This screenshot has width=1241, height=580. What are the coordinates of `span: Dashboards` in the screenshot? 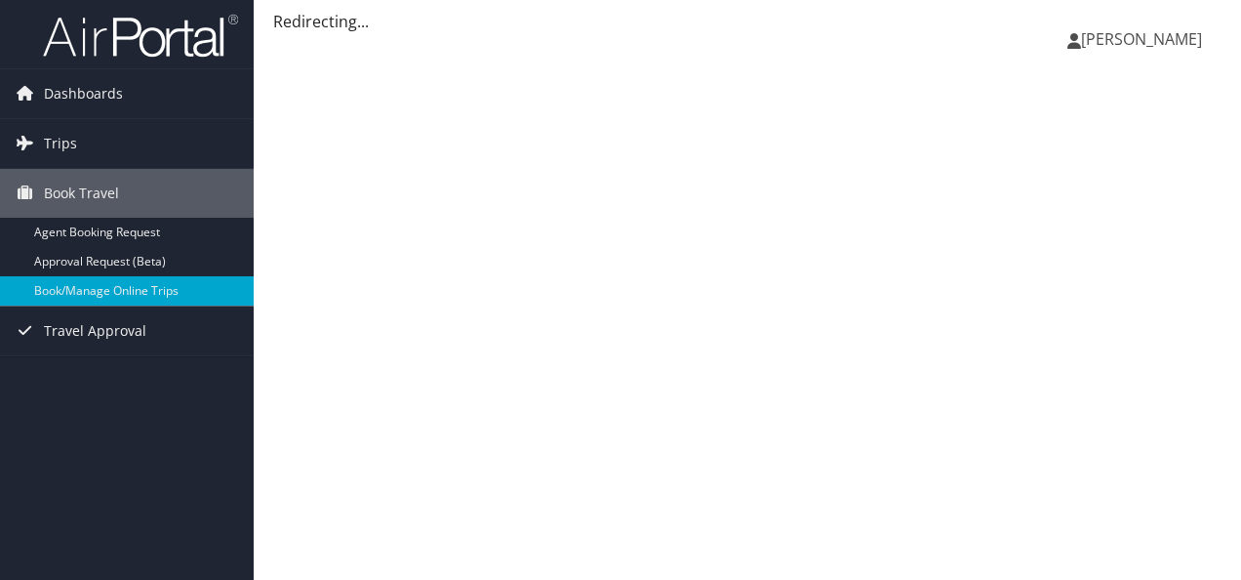 It's located at (83, 94).